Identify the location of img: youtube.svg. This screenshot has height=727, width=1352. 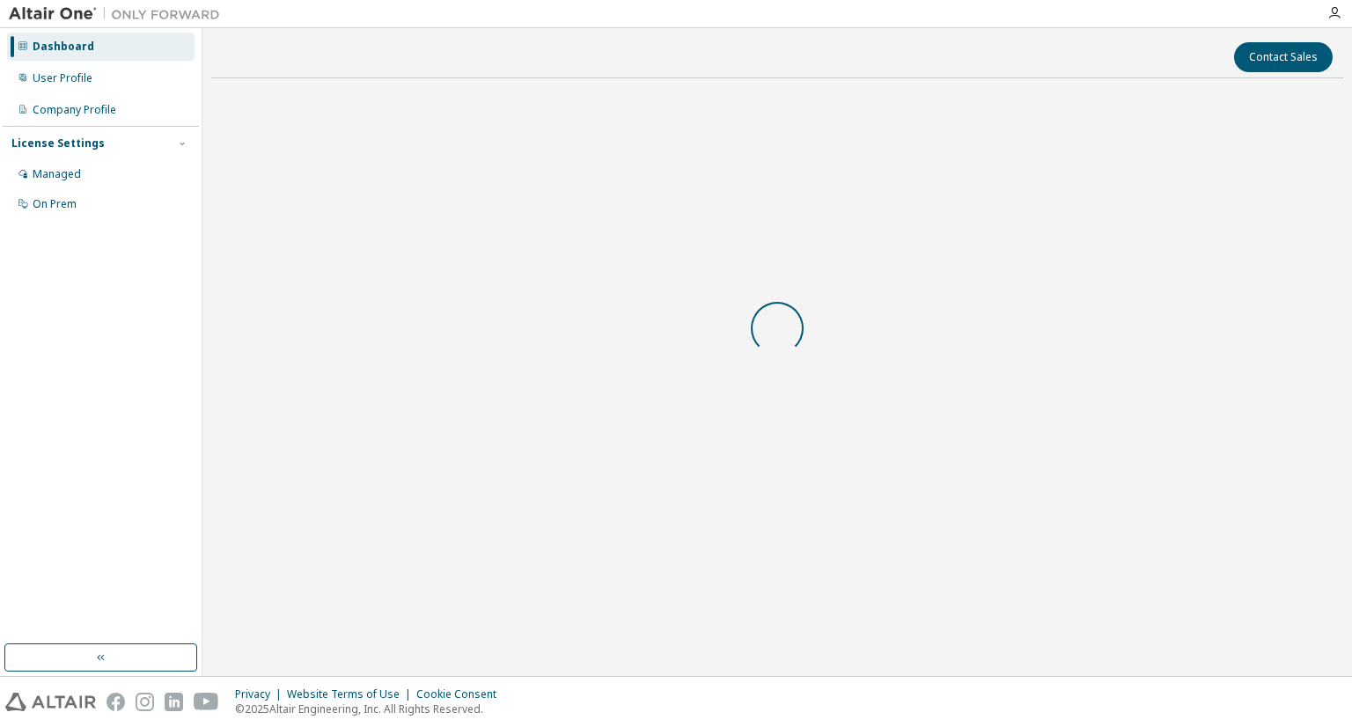
(206, 702).